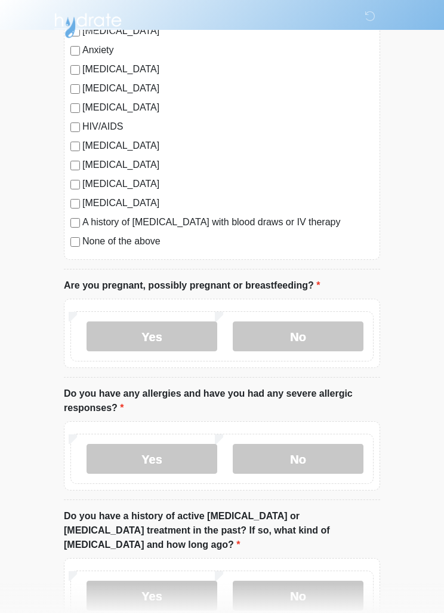 This screenshot has width=444, height=613. I want to click on label: HIV/AIDS, so click(228, 127).